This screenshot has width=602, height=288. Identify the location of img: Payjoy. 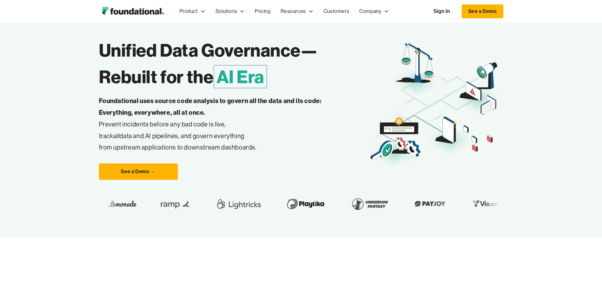
(428, 204).